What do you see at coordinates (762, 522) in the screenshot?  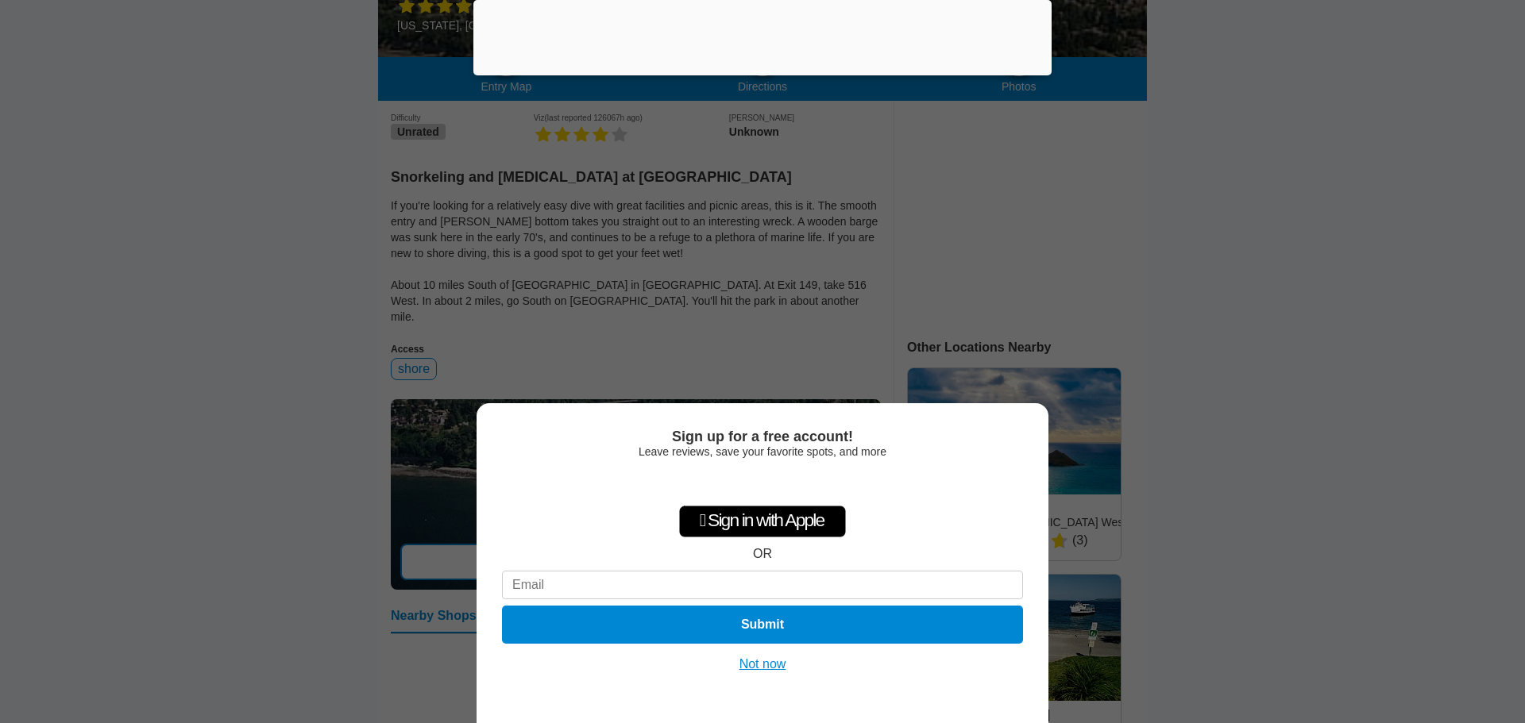 I see `div: Sign in with Apple` at bounding box center [762, 522].